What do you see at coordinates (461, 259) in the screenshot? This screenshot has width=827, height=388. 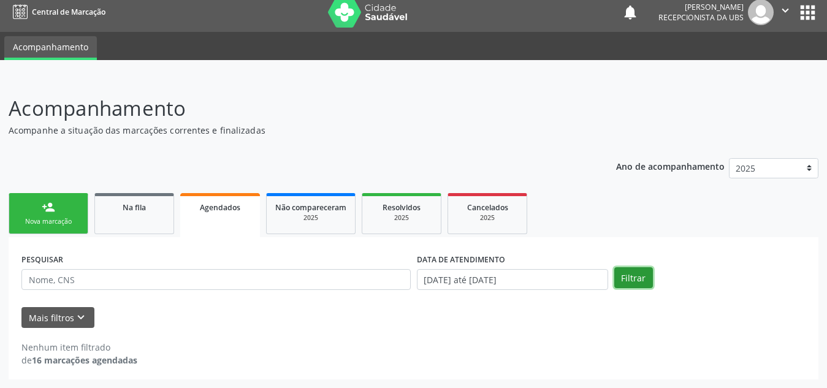 I see `label: DATA DE ATENDIMENTO` at bounding box center [461, 259].